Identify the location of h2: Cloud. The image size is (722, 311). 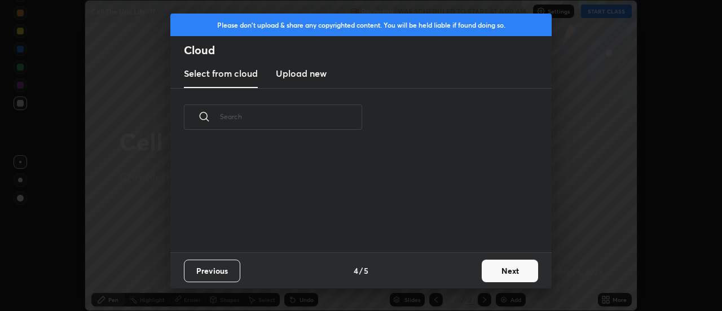
(368, 50).